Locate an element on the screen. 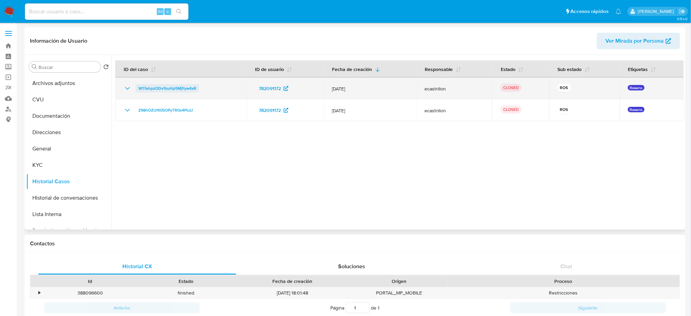  div: finished is located at coordinates (186, 293).